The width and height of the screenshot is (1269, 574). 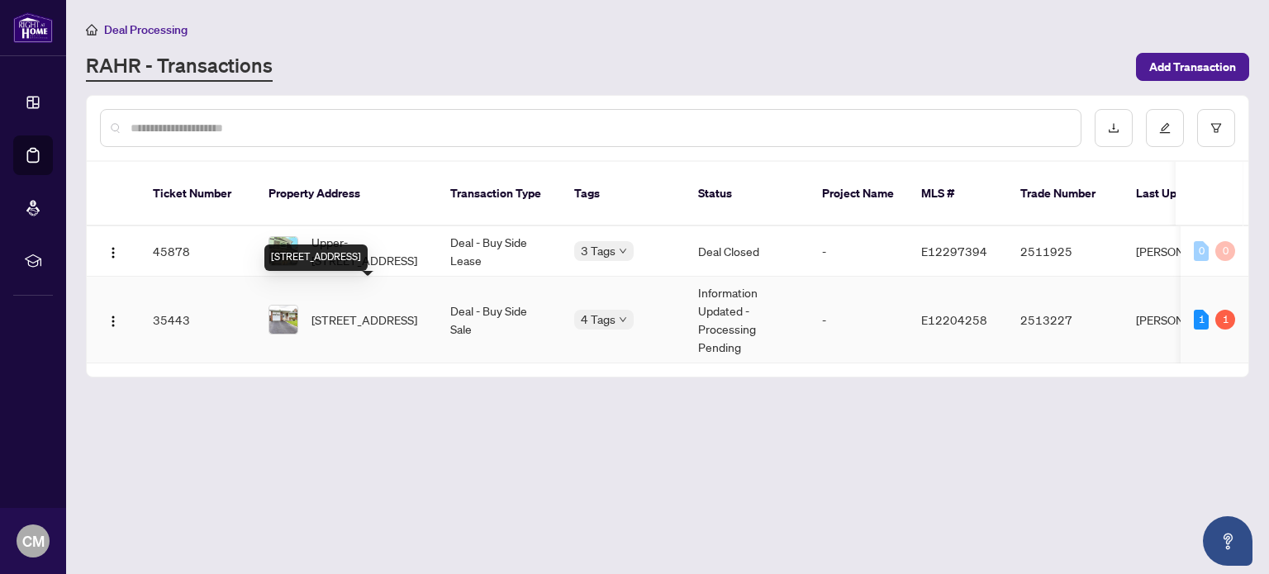 What do you see at coordinates (499, 251) in the screenshot?
I see `td: Deal - Buy Side Lease` at bounding box center [499, 251].